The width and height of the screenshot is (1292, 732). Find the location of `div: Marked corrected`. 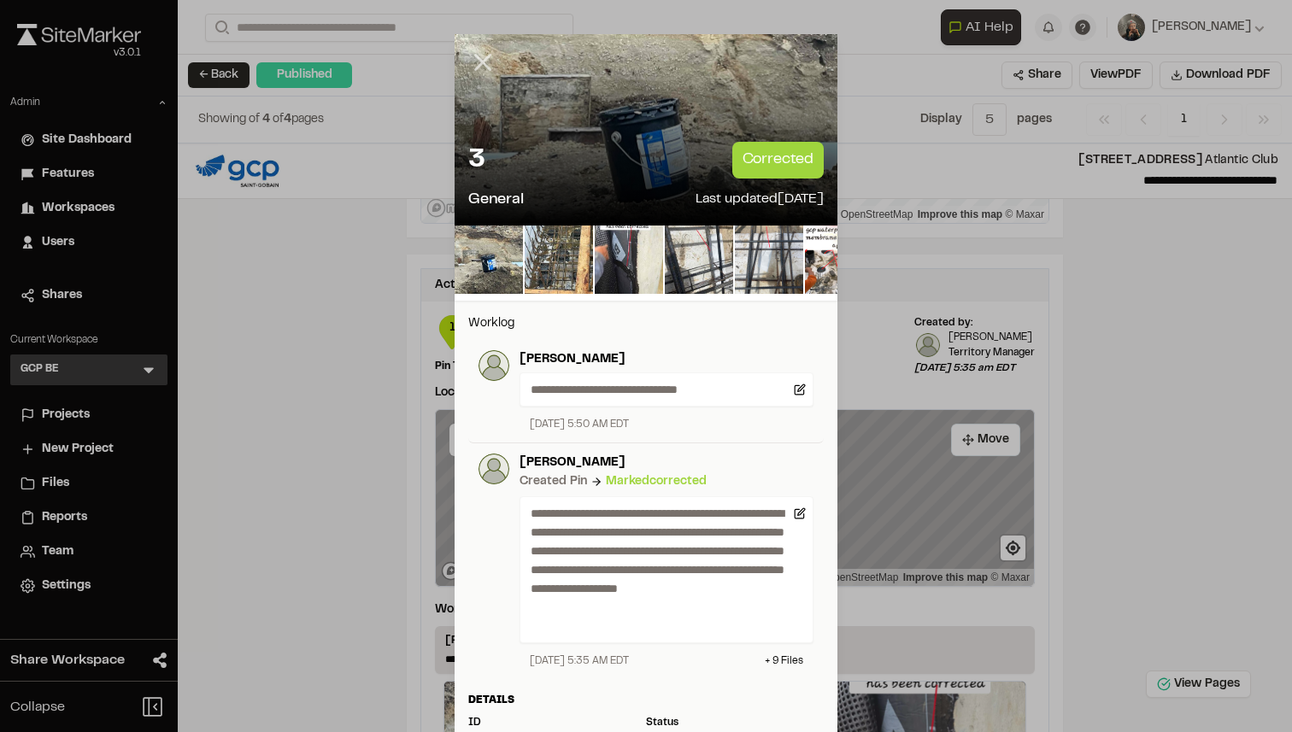

div: Marked corrected is located at coordinates (656, 482).